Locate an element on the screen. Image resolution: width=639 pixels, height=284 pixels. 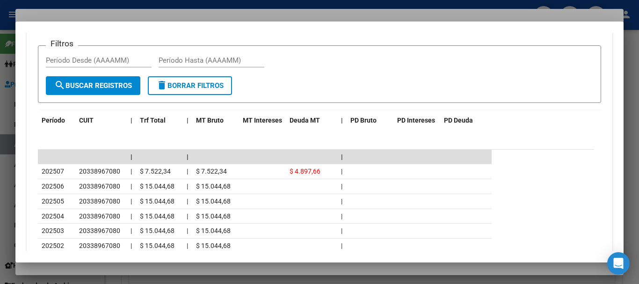
span: PD Intereses is located at coordinates (416, 120).